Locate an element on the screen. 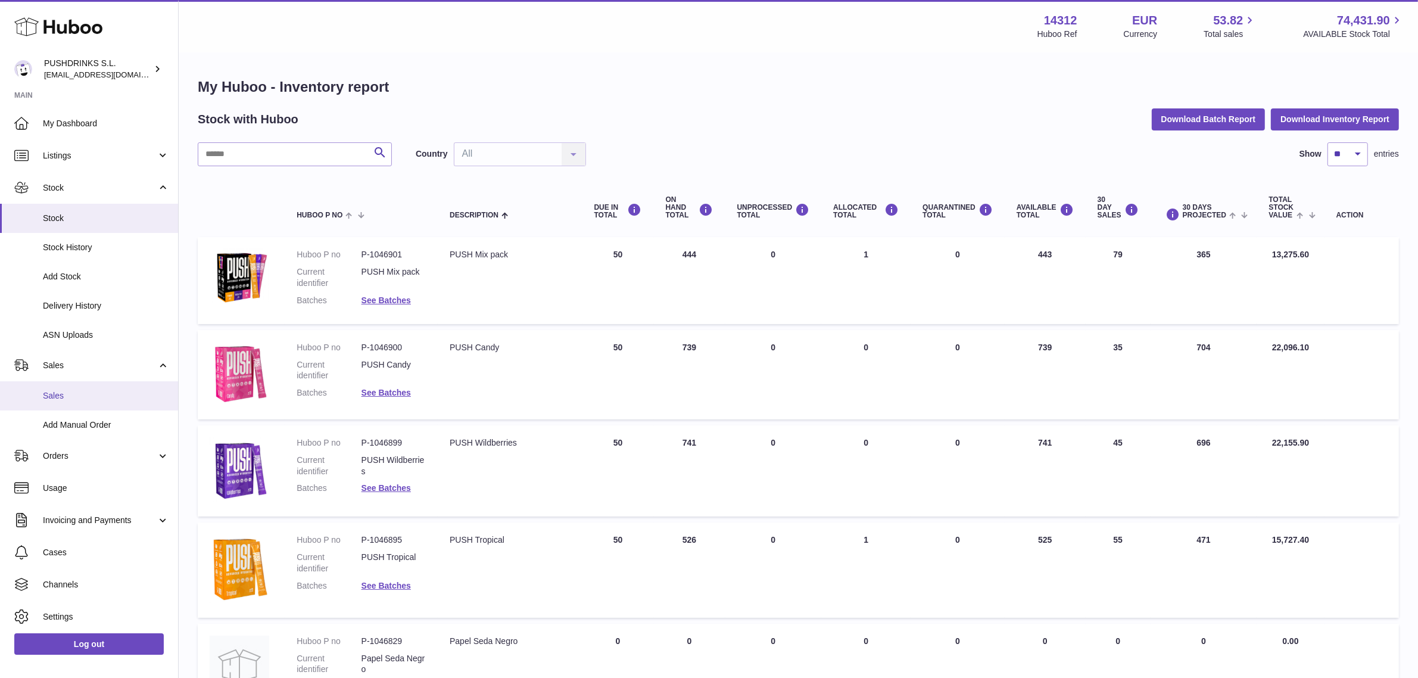  span: 15,727.40 is located at coordinates (1290, 540).